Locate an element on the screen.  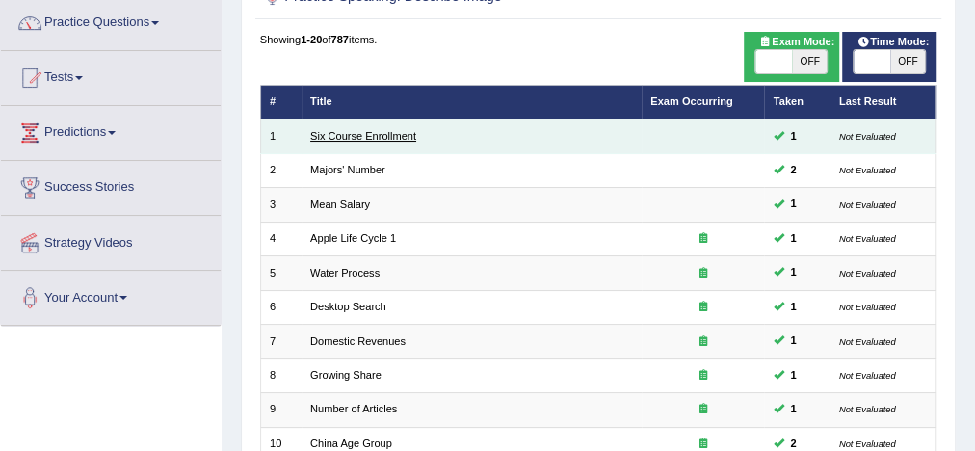
a: Water Process is located at coordinates (345, 273).